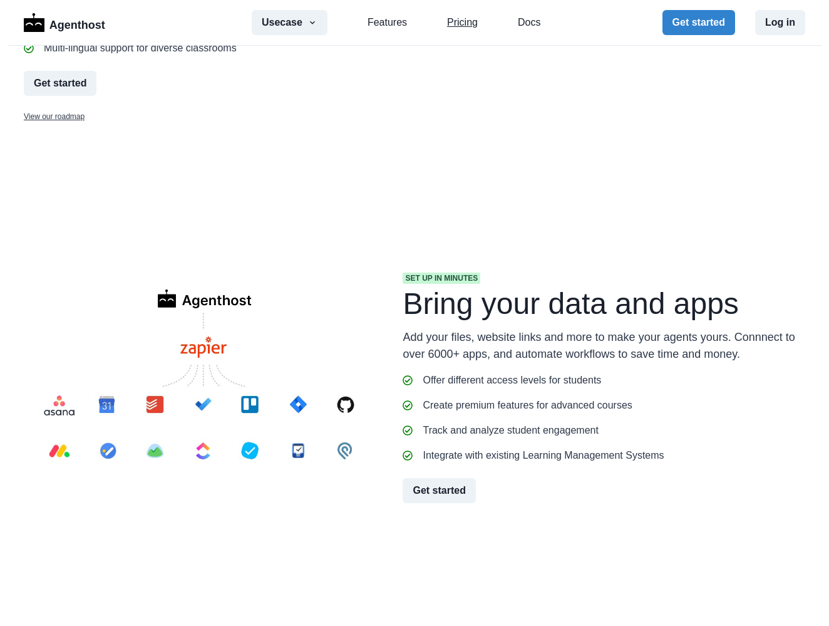  What do you see at coordinates (527, 405) in the screenshot?
I see `p: Create premium features for advanced courses` at bounding box center [527, 405].